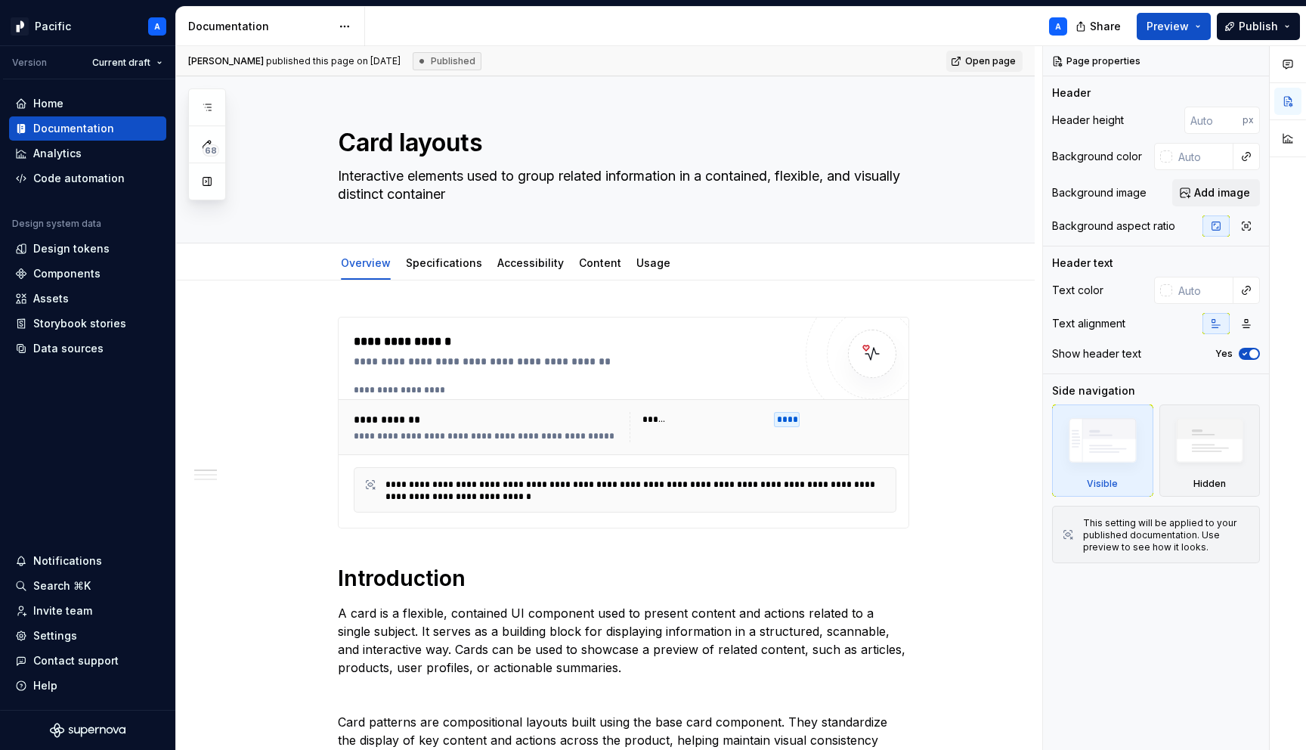 Image resolution: width=1306 pixels, height=750 pixels. Describe the element at coordinates (88, 129) in the screenshot. I see `a: Documentation` at that location.